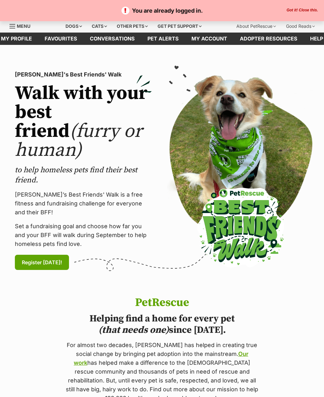  What do you see at coordinates (134, 330) in the screenshot?
I see `i: (that needs one)` at bounding box center [134, 330].